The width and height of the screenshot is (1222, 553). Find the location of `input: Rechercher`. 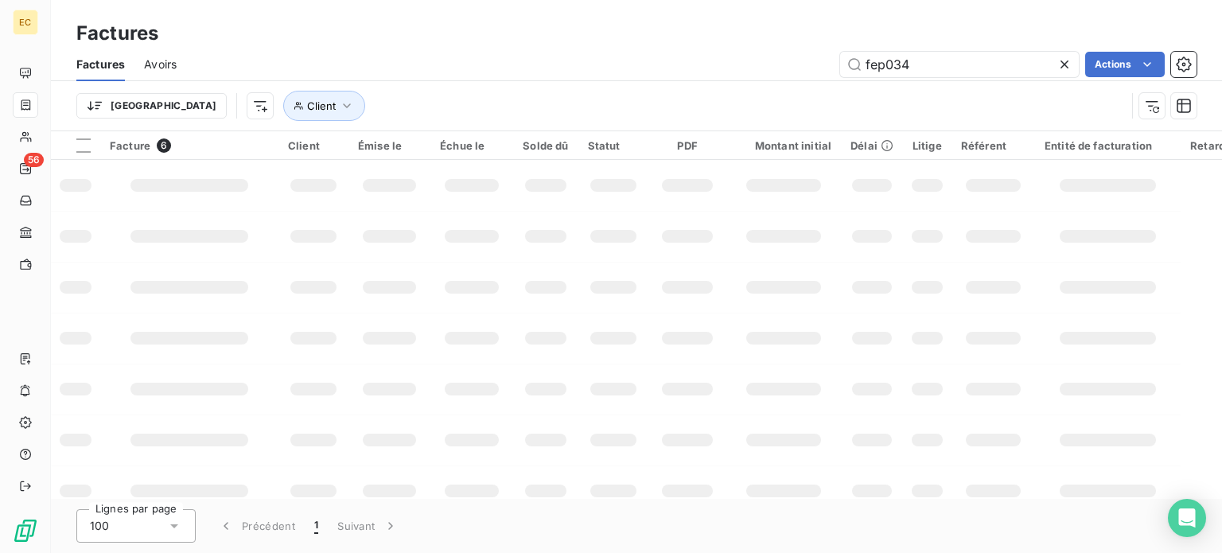

input: Rechercher is located at coordinates (959, 64).